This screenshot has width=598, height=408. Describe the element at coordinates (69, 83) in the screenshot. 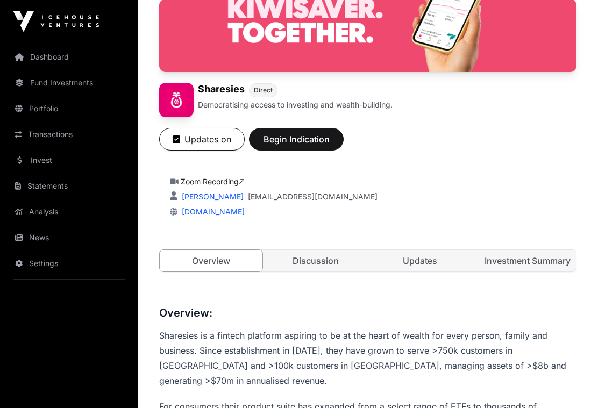

I see `a: Fund Investments` at that location.